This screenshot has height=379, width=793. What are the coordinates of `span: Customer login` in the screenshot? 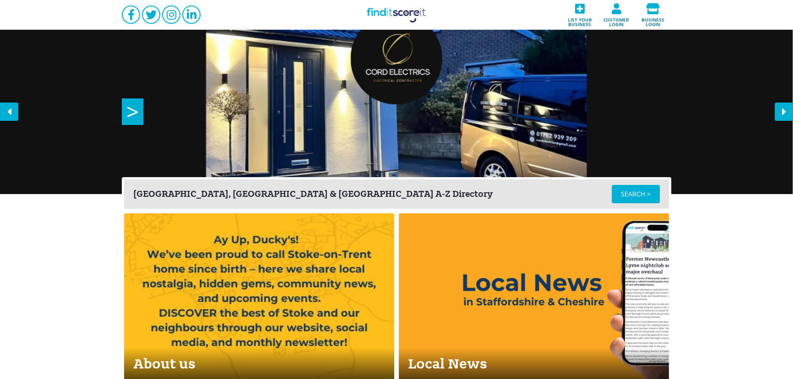 It's located at (616, 20).